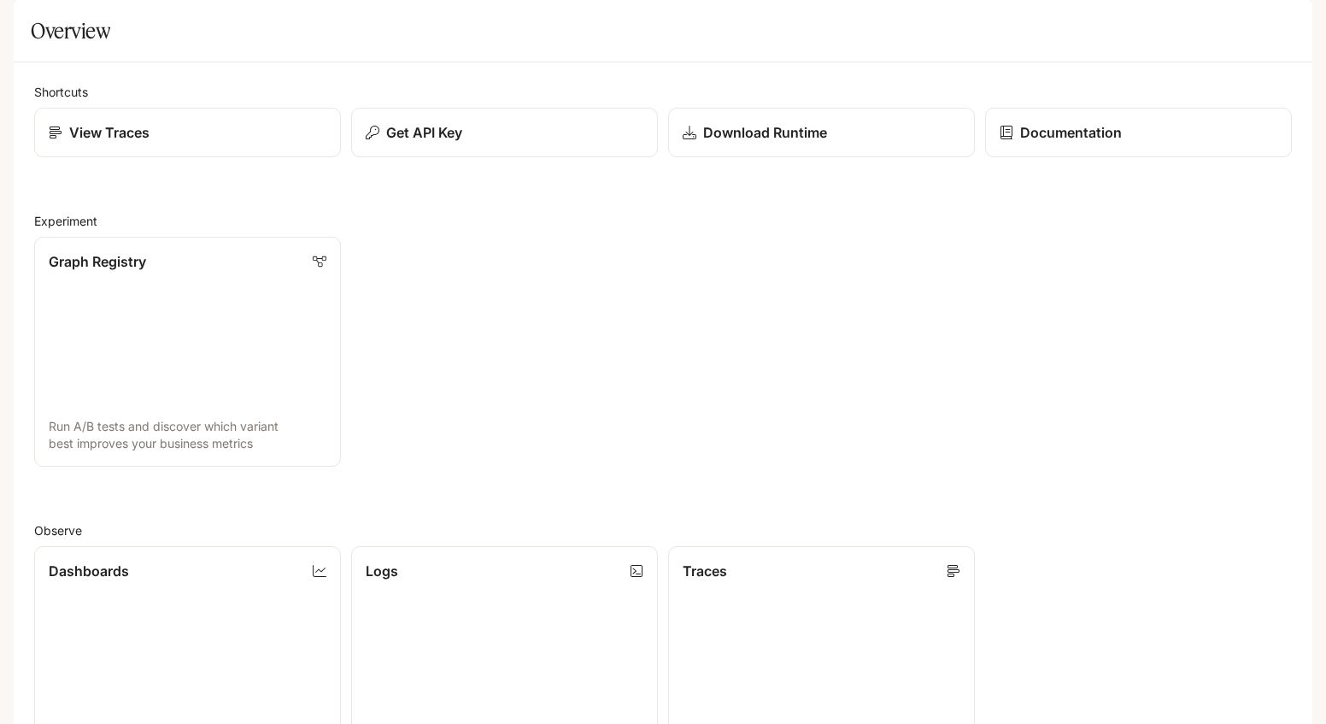 This screenshot has width=1326, height=724. What do you see at coordinates (663, 530) in the screenshot?
I see `h2: Observe` at bounding box center [663, 530].